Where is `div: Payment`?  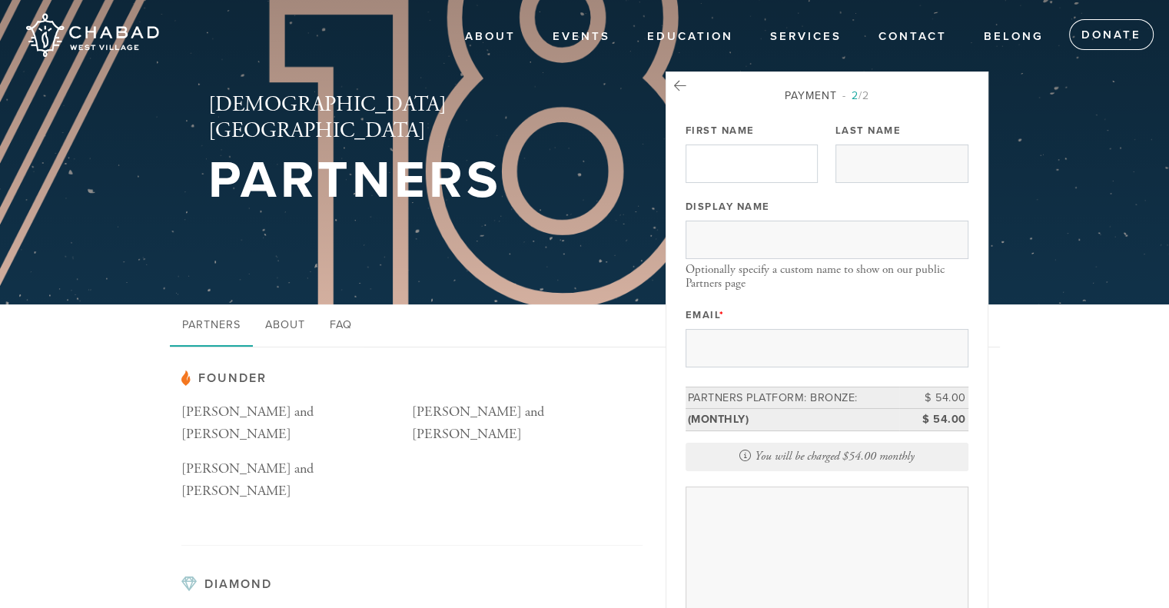
div: Payment is located at coordinates (827, 95).